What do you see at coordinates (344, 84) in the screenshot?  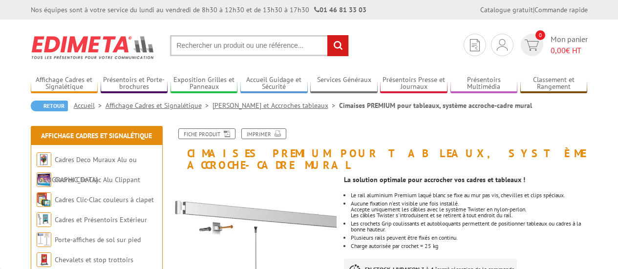 I see `a: Services Généraux` at bounding box center [344, 84].